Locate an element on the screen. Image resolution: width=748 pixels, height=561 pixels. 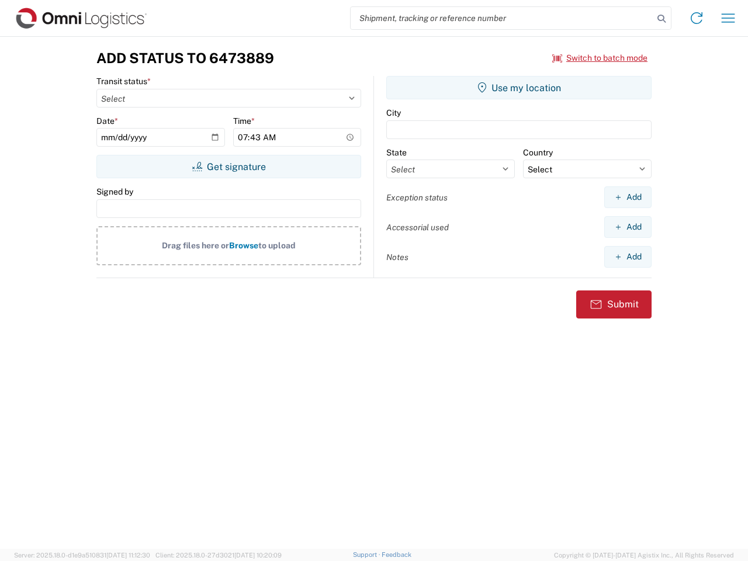
label: Signed by is located at coordinates (115, 192).